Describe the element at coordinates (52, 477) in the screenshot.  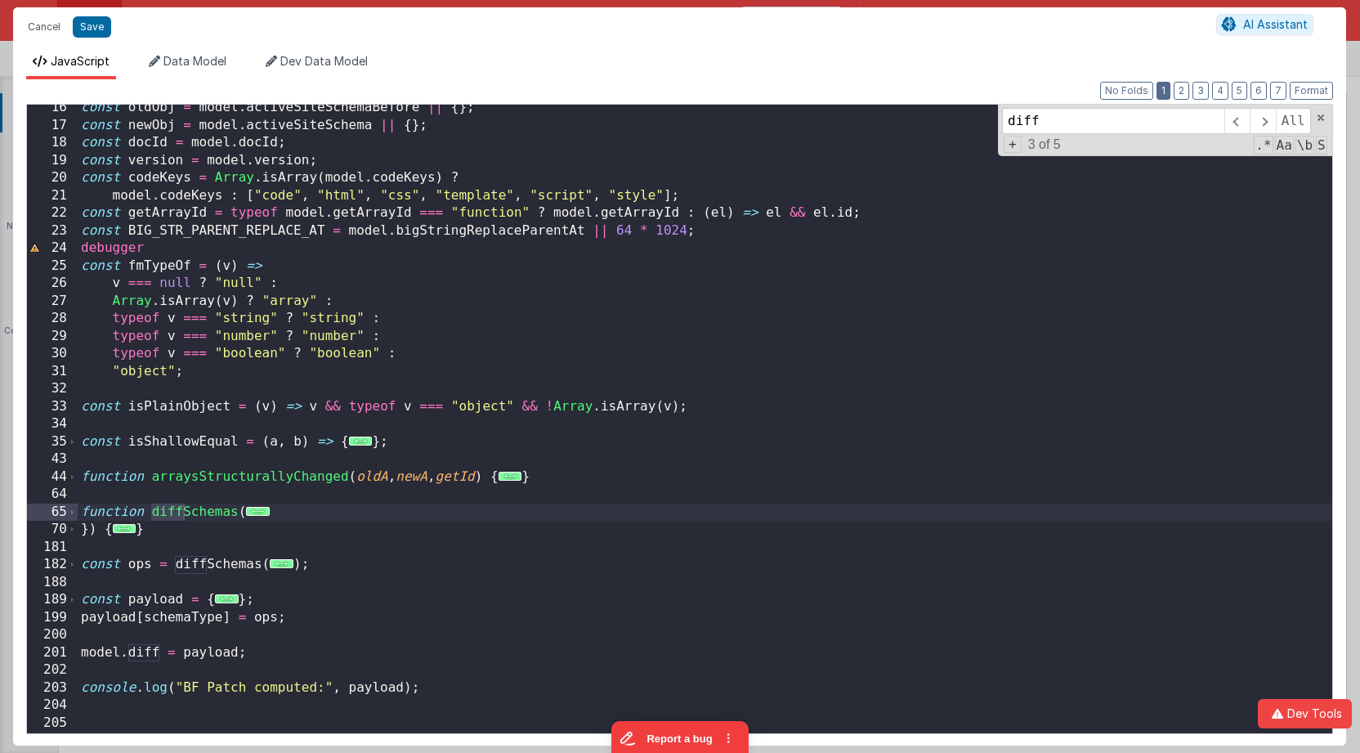
I see `div: 44` at that location.